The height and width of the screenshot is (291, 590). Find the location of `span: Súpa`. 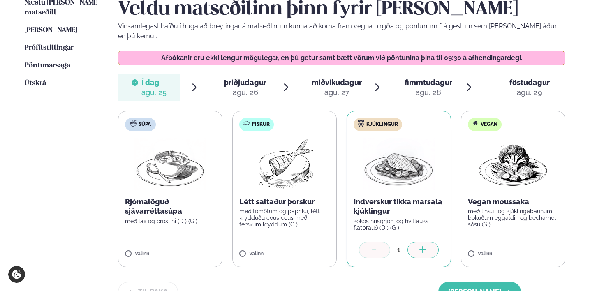

span: Súpa is located at coordinates (145, 125).